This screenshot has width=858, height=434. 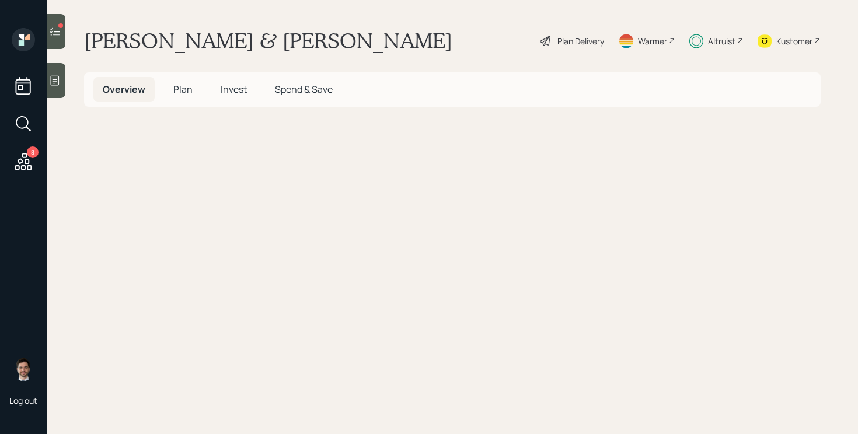 I want to click on div: Altruist, so click(x=721, y=41).